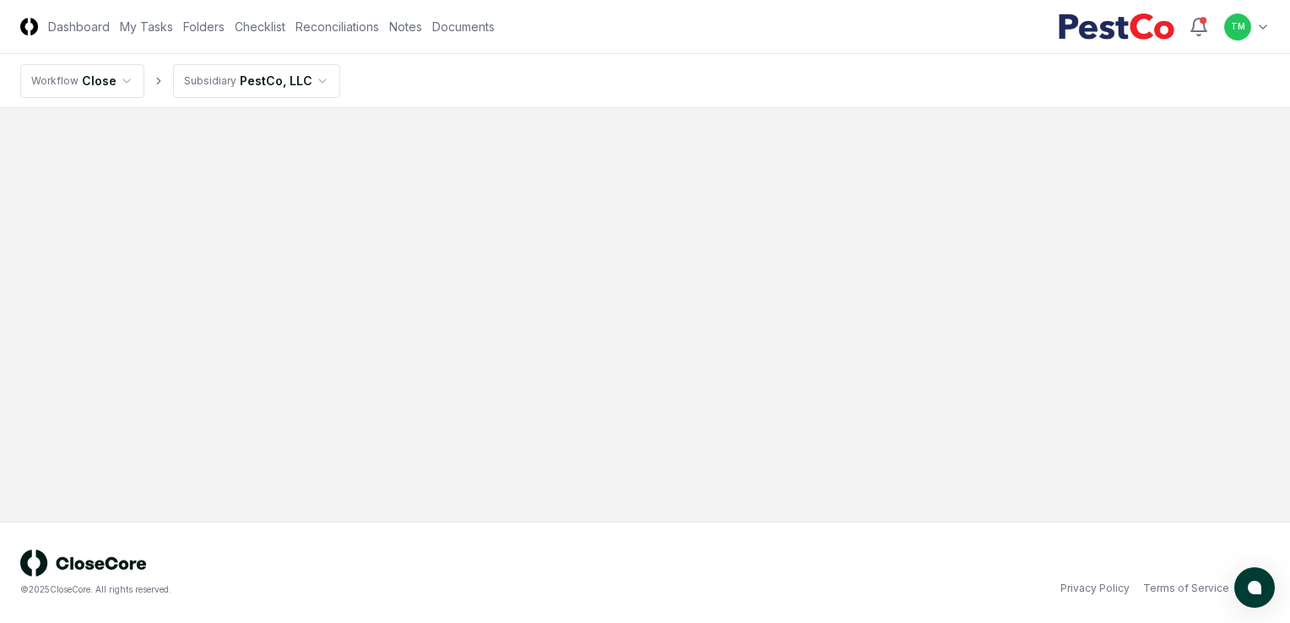 This screenshot has width=1290, height=623. Describe the element at coordinates (210, 81) in the screenshot. I see `div: Subsidiary` at that location.